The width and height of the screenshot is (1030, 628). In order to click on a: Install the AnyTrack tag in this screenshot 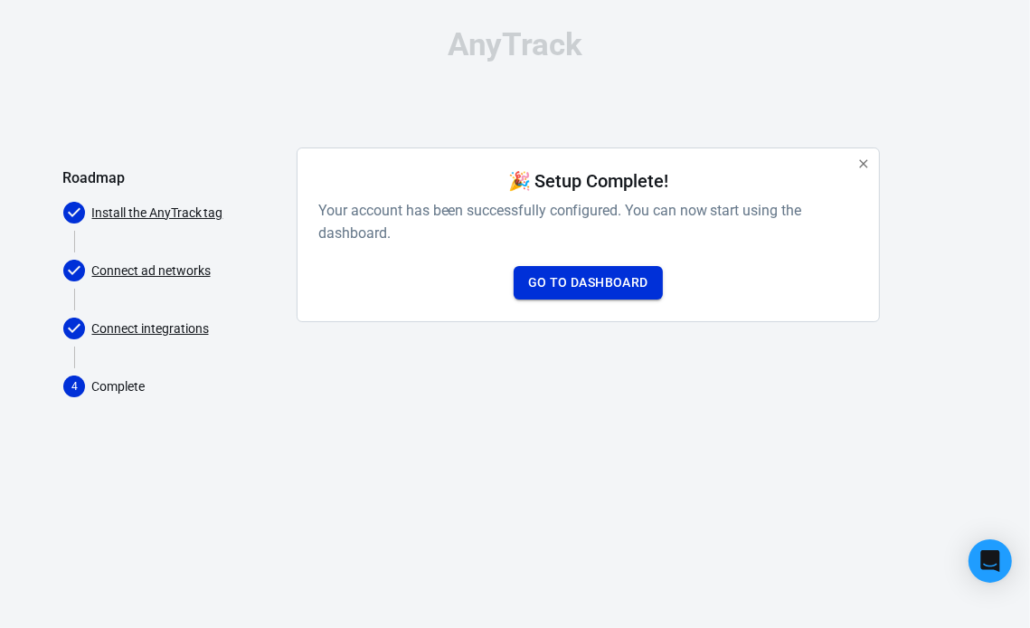, I will do `click(157, 212)`.